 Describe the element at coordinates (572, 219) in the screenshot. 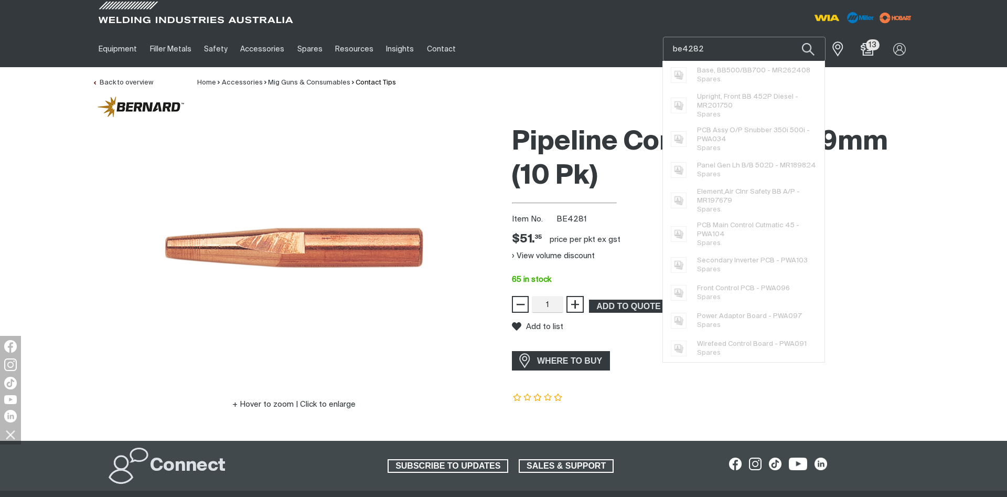

I see `span: BE4281` at that location.